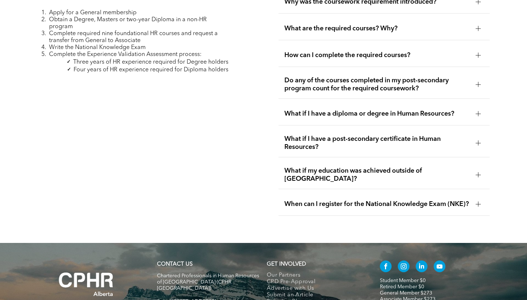 The height and width of the screenshot is (300, 527). I want to click on a: CONTACT US, so click(175, 264).